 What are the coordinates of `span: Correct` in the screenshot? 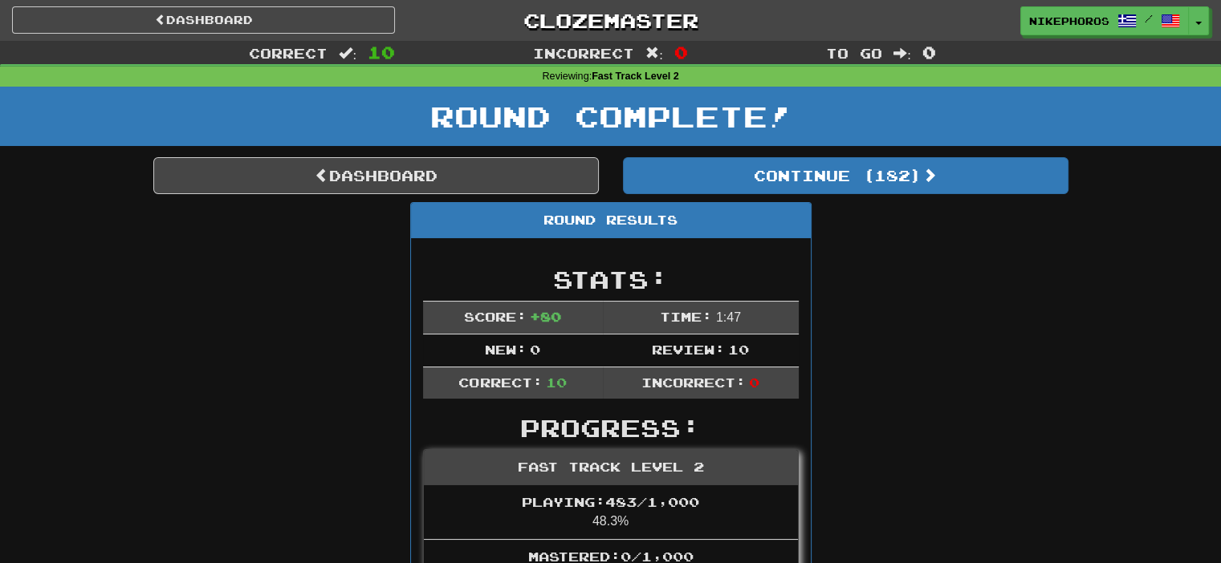 It's located at (288, 53).